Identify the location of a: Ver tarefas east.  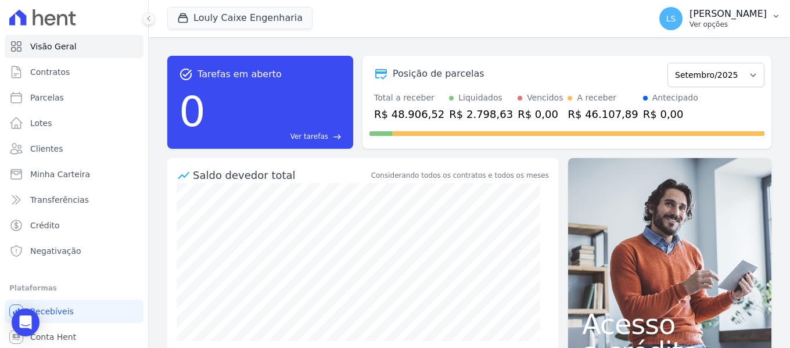
(276, 137).